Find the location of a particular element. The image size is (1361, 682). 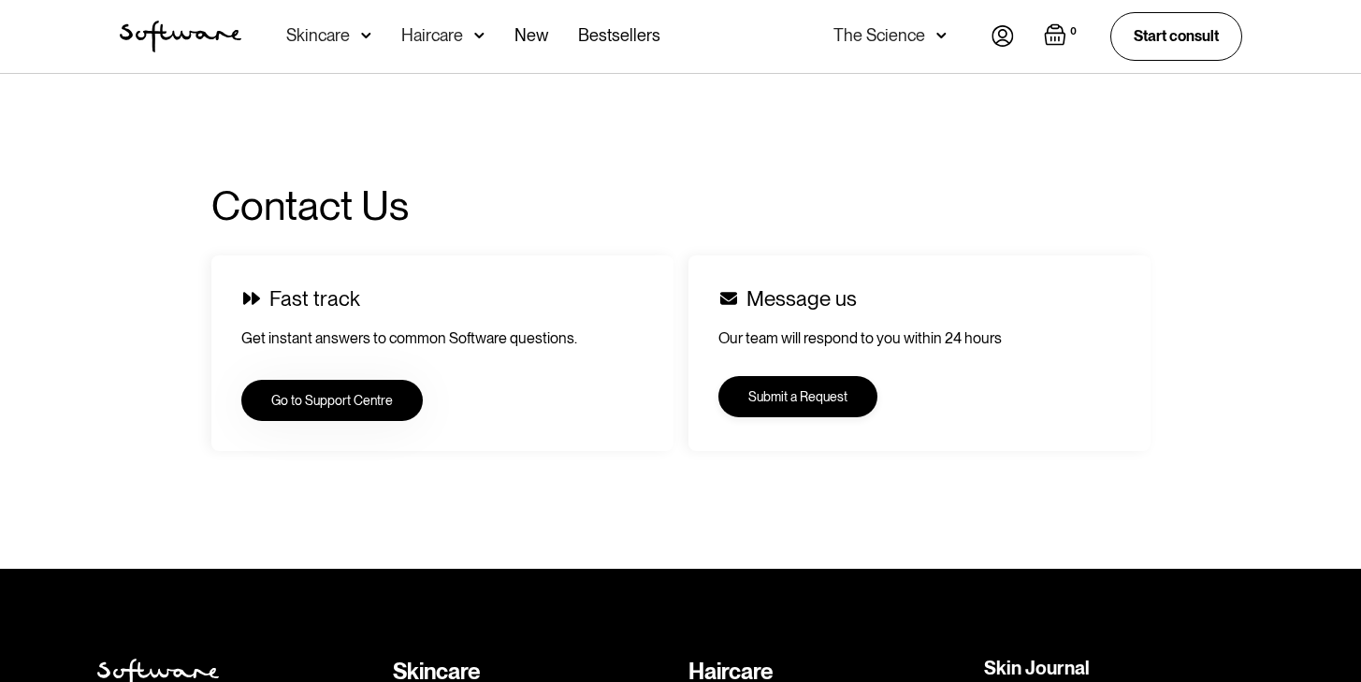

a: Go to Support Centre is located at coordinates (332, 400).